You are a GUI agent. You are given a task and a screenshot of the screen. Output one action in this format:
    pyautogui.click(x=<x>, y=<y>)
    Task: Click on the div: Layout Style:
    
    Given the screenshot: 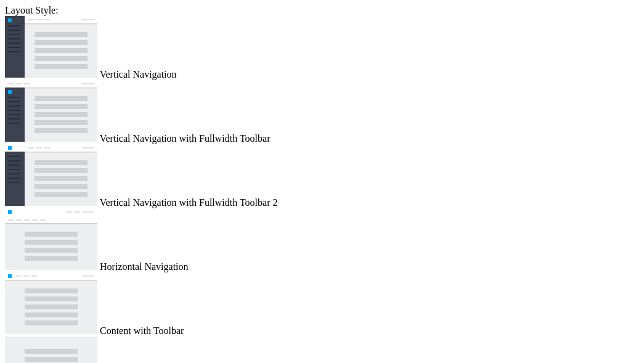 What is the action you would take?
    pyautogui.click(x=315, y=10)
    